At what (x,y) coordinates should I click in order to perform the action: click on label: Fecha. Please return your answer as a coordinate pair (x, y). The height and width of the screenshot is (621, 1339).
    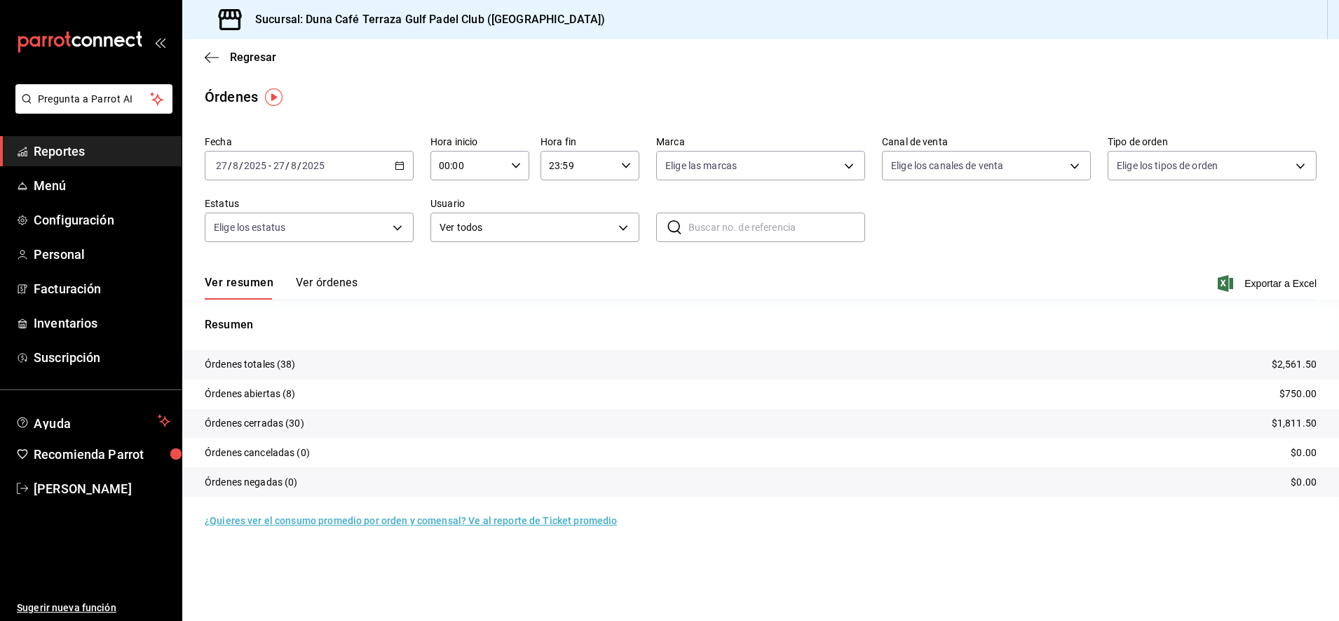
    Looking at the image, I should click on (309, 142).